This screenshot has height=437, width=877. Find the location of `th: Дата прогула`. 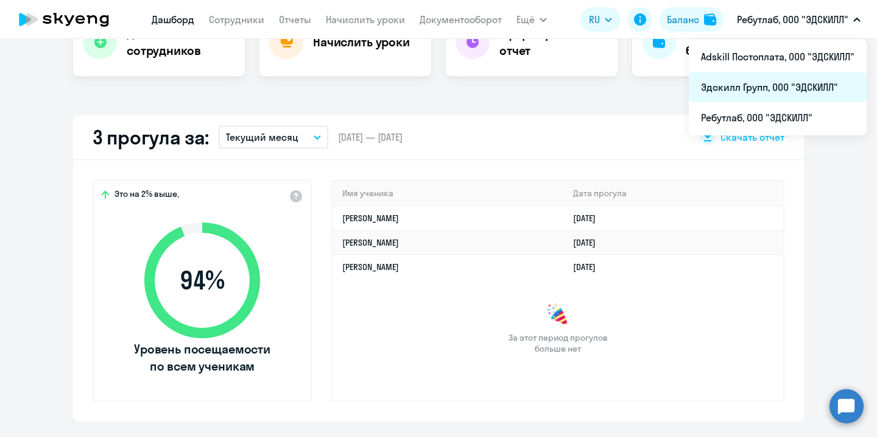

th: Дата прогула is located at coordinates (673, 193).